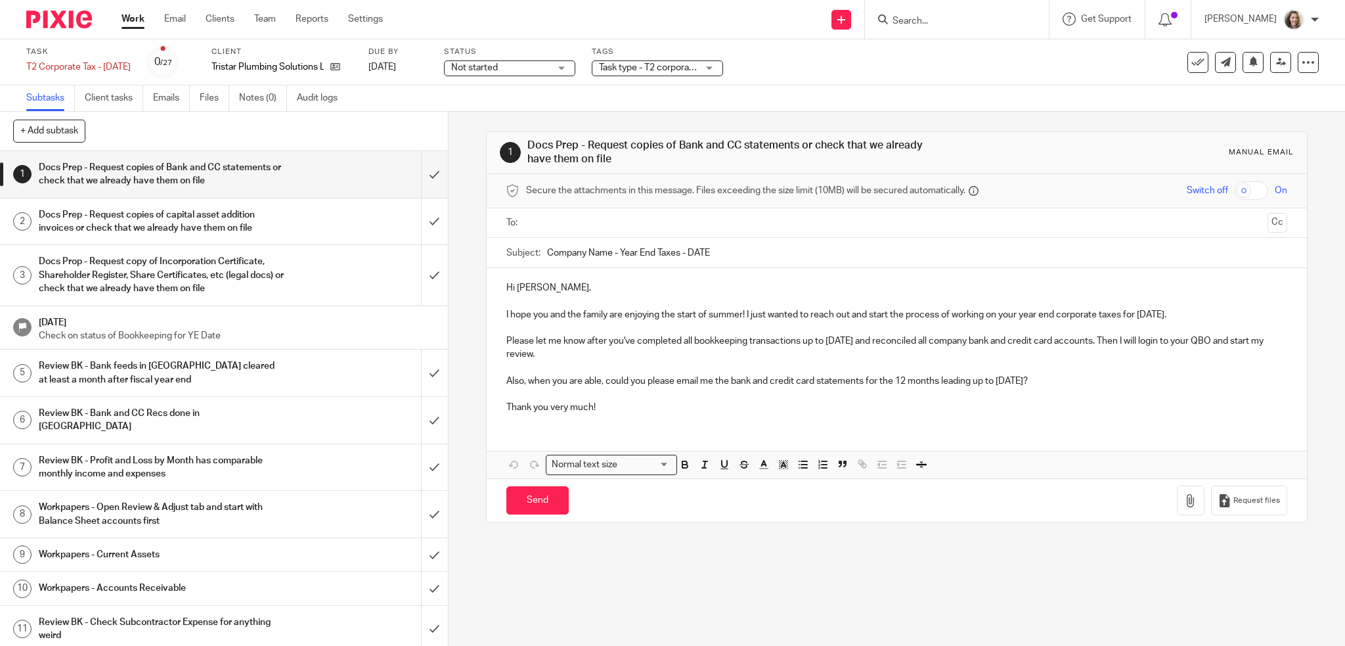  Describe the element at coordinates (22, 554) in the screenshot. I see `div: 9` at that location.